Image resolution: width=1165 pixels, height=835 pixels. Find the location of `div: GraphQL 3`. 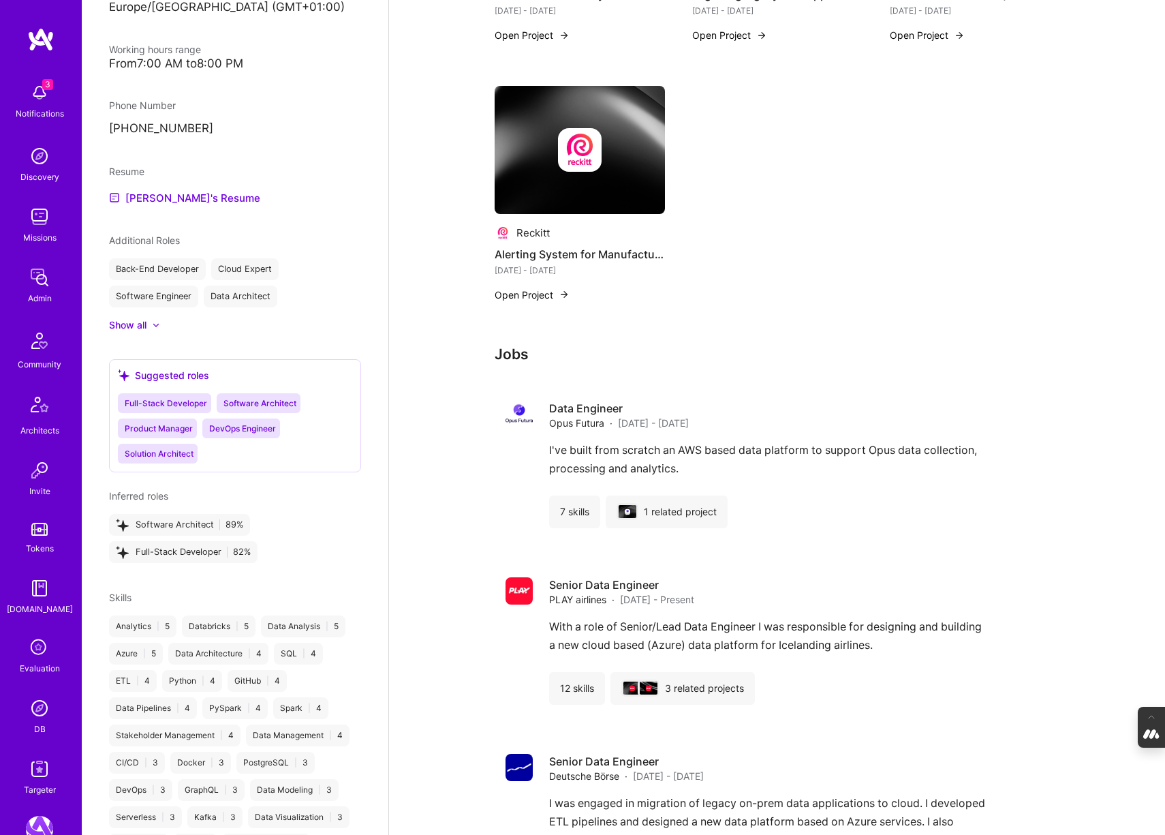

div: GraphQL 3 is located at coordinates (211, 790).